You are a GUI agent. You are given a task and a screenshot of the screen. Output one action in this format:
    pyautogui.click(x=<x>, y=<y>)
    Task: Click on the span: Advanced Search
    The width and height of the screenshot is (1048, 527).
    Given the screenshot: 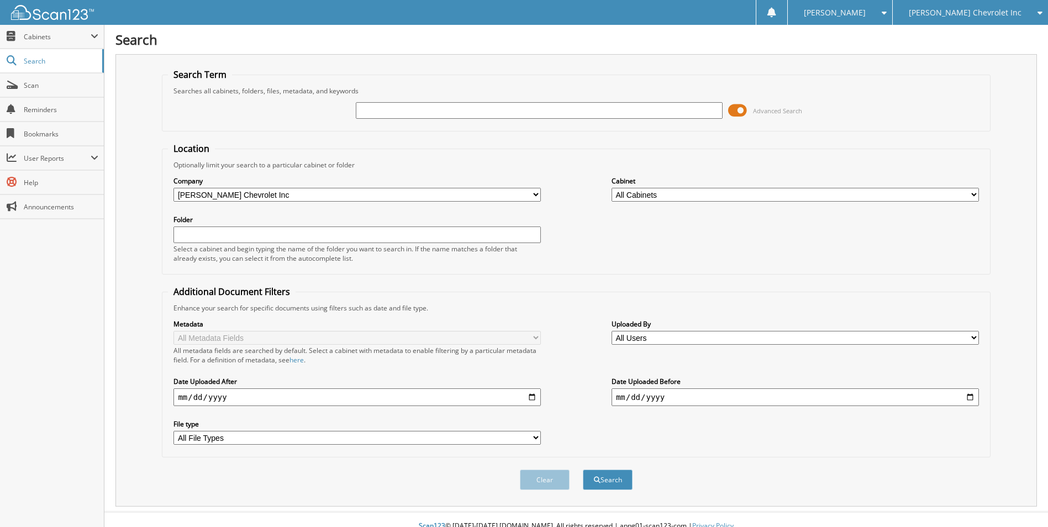 What is the action you would take?
    pyautogui.click(x=778, y=111)
    